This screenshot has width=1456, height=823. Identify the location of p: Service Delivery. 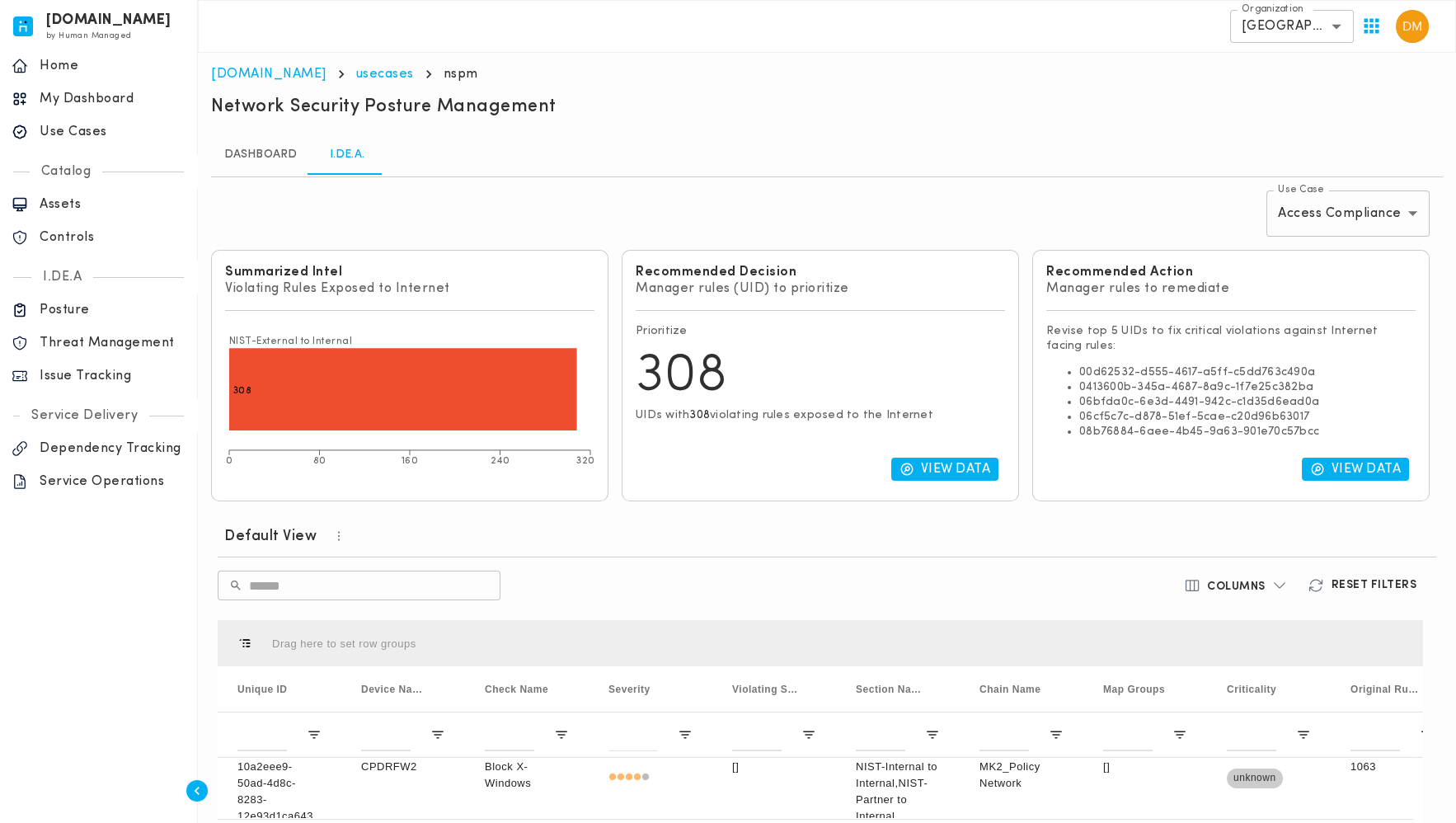
(84, 415).